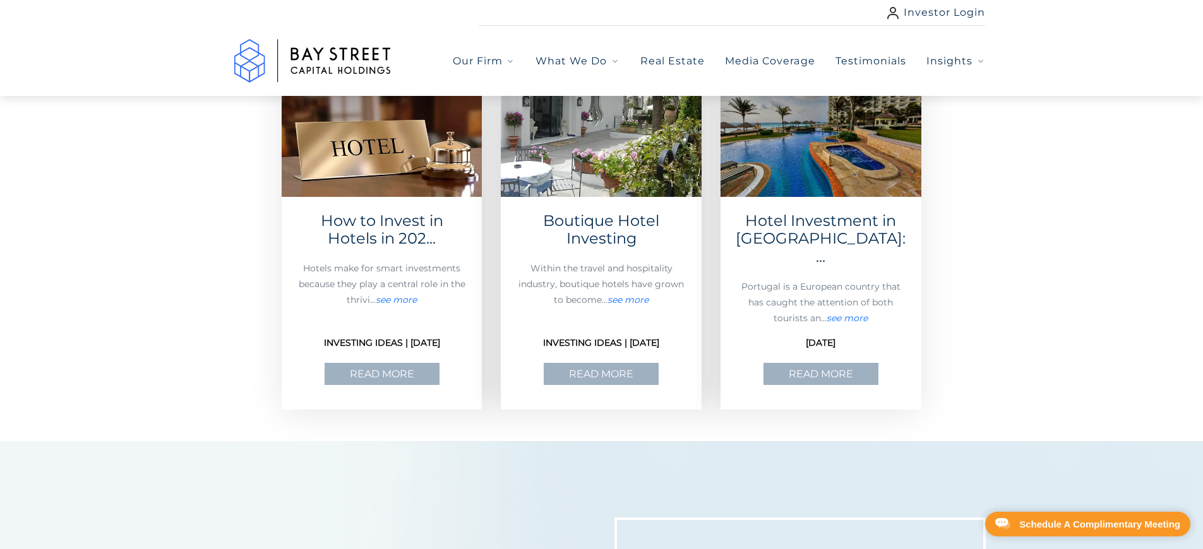 This screenshot has height=549, width=1203. What do you see at coordinates (477, 61) in the screenshot?
I see `span: Our Firm` at bounding box center [477, 61].